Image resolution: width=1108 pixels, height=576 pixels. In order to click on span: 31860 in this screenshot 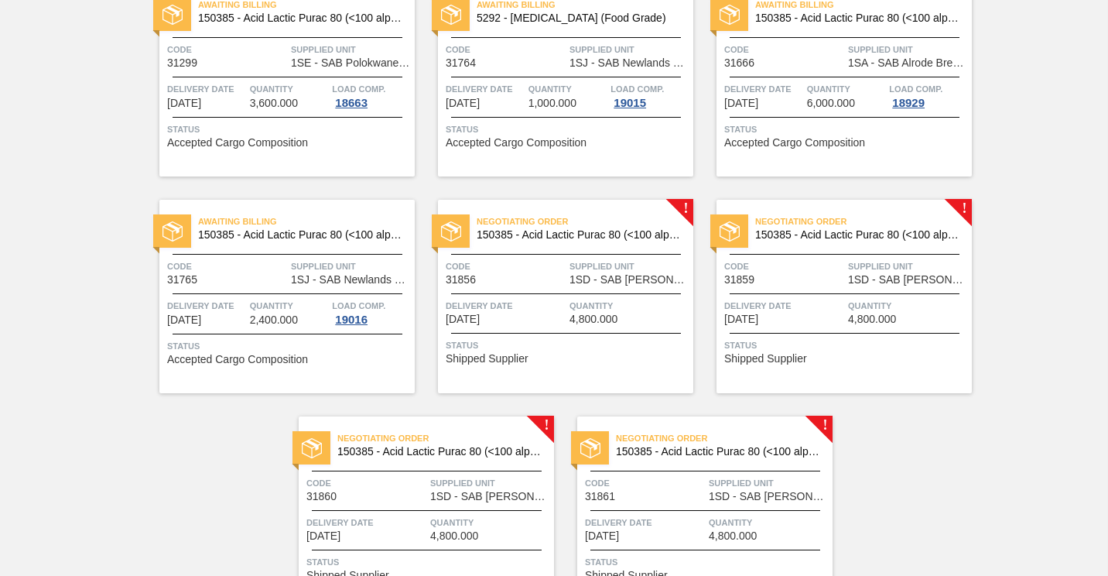, I will do `click(321, 496)`.